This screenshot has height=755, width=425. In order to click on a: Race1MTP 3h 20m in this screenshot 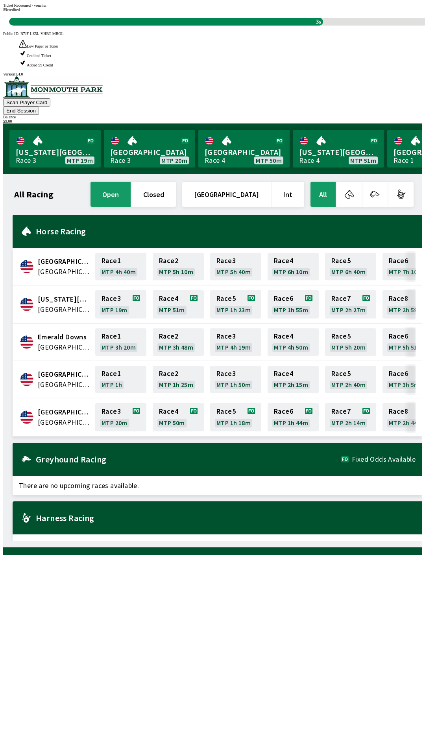, I will do `click(121, 342)`.